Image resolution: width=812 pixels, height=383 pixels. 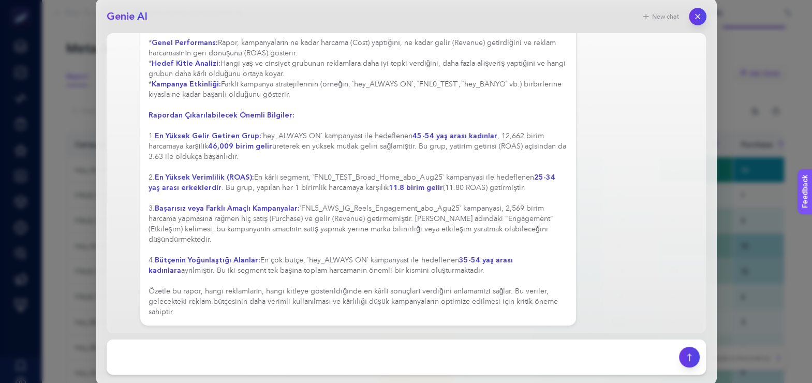 I want to click on strong: Başarısız veya Farklı Amaçlı Kampanyalar:, so click(x=227, y=208).